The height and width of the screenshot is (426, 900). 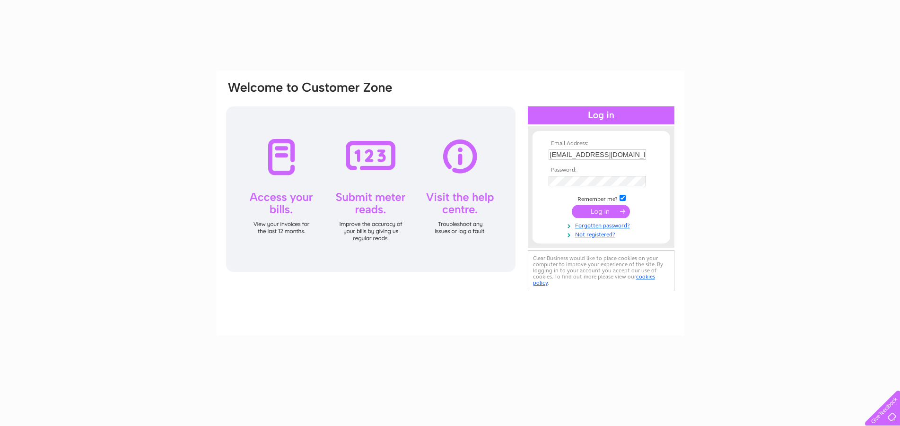 What do you see at coordinates (594, 280) in the screenshot?
I see `a: cookies policy` at bounding box center [594, 280].